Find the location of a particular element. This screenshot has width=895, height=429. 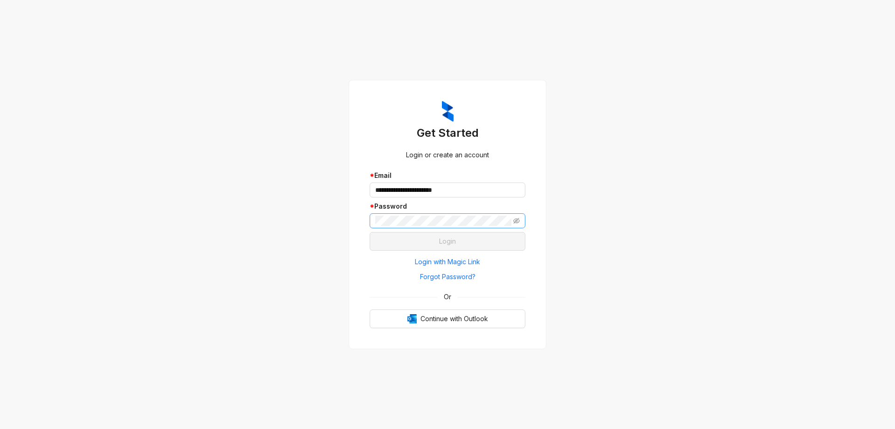

span: Continue with Outlook is located at coordinates (454, 318).